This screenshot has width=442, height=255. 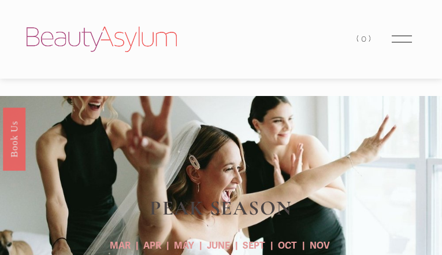 I want to click on strong: MAR | APR | MAY | JUNE | SEPT | OCT | NOV, so click(x=220, y=246).